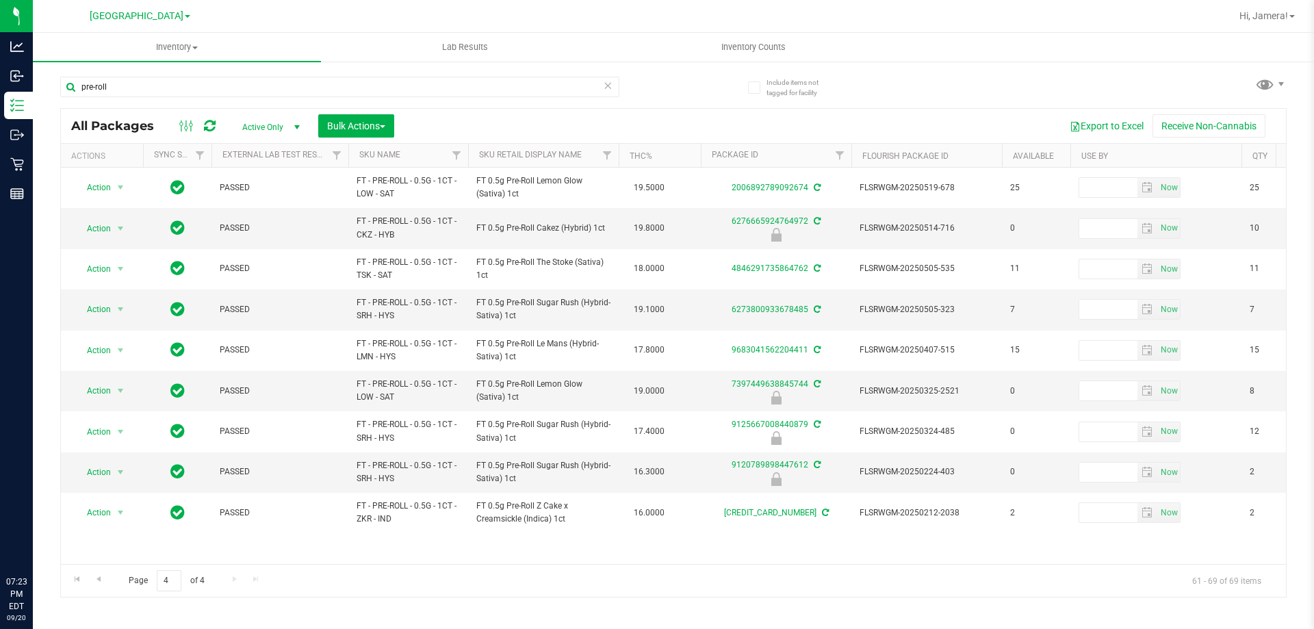 Image resolution: width=1314 pixels, height=629 pixels. Describe the element at coordinates (770, 465) in the screenshot. I see `a: 9120789898447612` at that location.